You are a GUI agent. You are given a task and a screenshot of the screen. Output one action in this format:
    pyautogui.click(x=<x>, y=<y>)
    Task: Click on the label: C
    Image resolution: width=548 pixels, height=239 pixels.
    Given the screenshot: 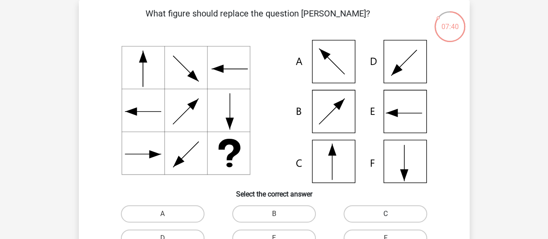 What is the action you would take?
    pyautogui.click(x=385, y=214)
    